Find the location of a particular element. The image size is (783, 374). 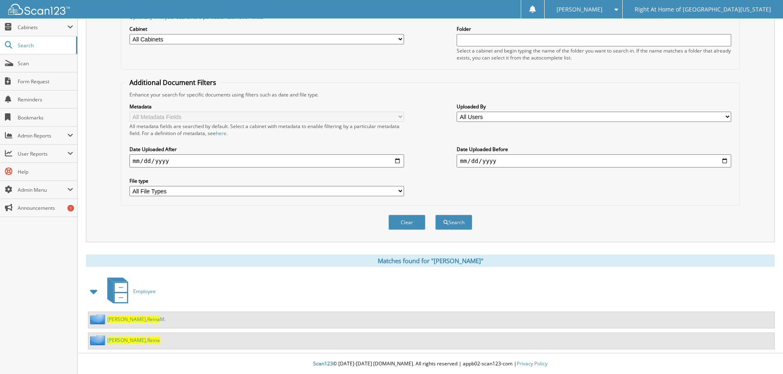

label: File type is located at coordinates (267, 181).